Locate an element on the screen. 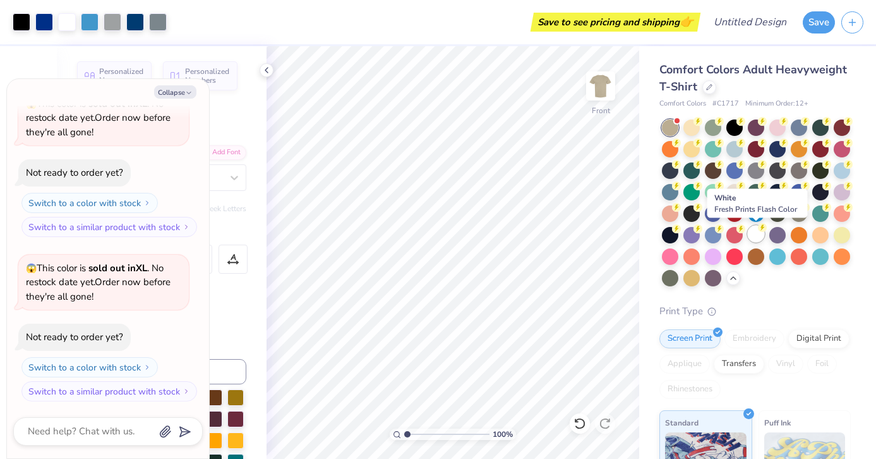 Image resolution: width=876 pixels, height=459 pixels. div: Screen Print is located at coordinates (690, 339).